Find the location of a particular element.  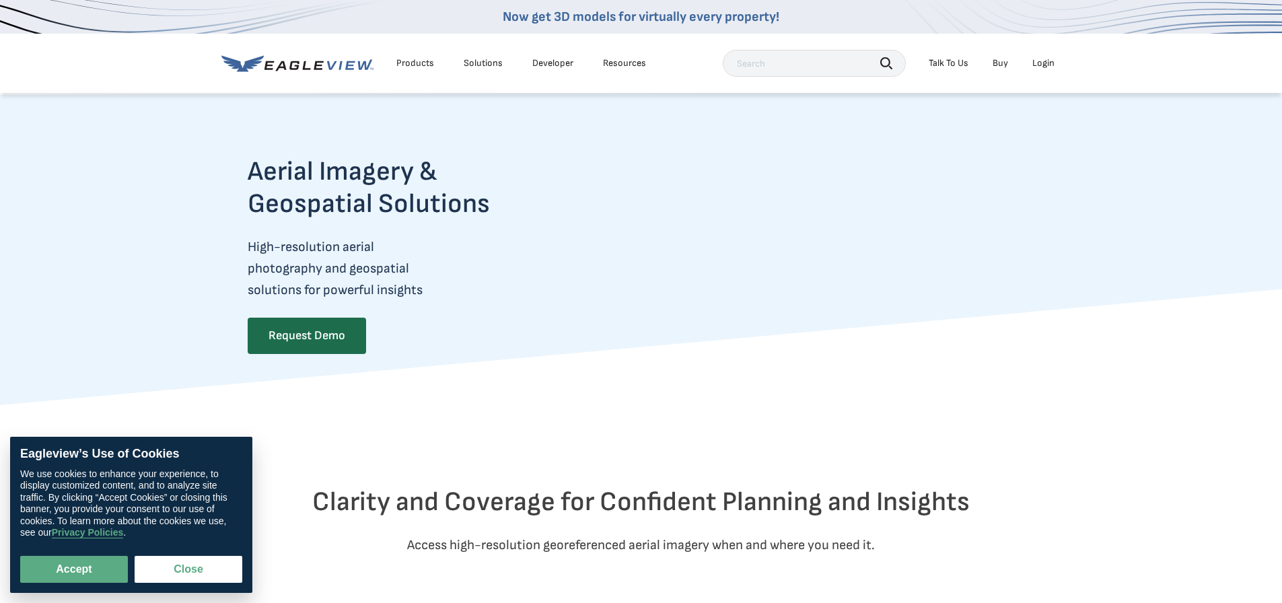

input: Search is located at coordinates (814, 63).